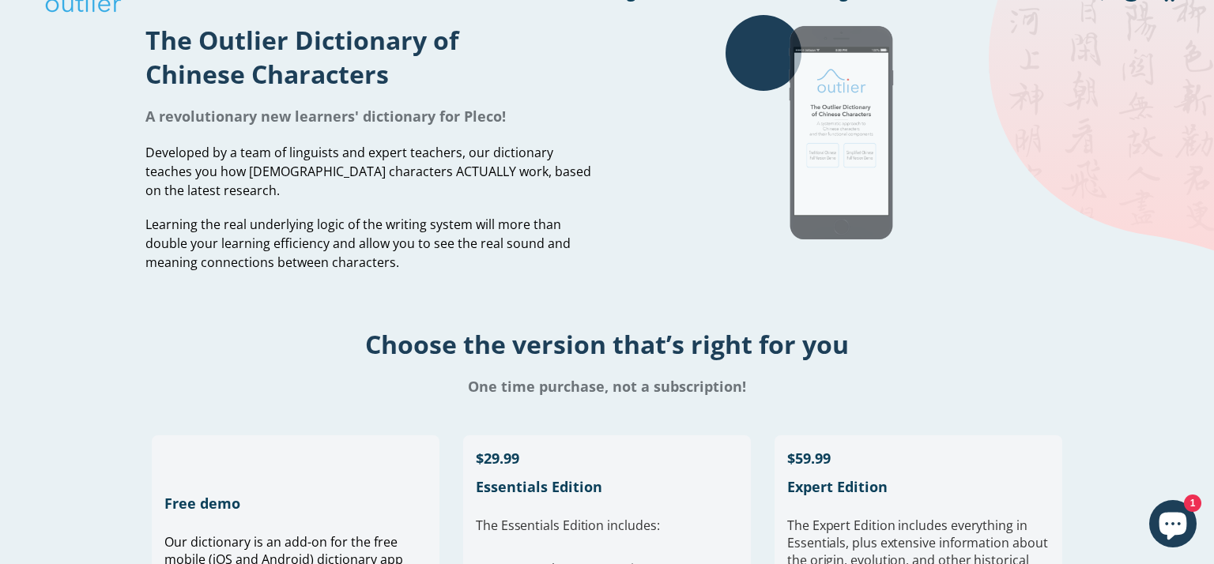 The height and width of the screenshot is (564, 1214). Describe the element at coordinates (296, 504) in the screenshot. I see `h1: Free demo` at that location.